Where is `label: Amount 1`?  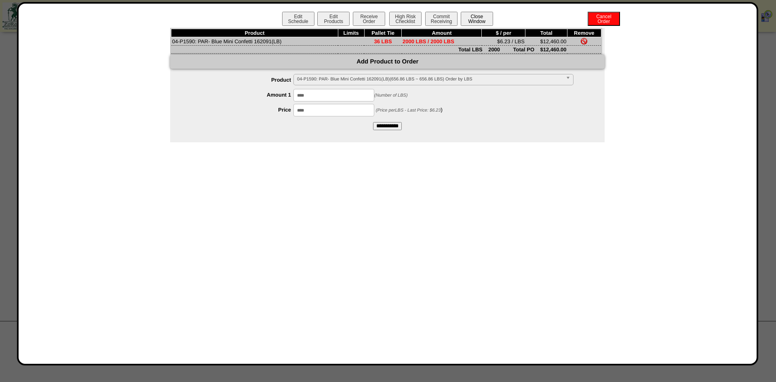 label: Amount 1 is located at coordinates (240, 95).